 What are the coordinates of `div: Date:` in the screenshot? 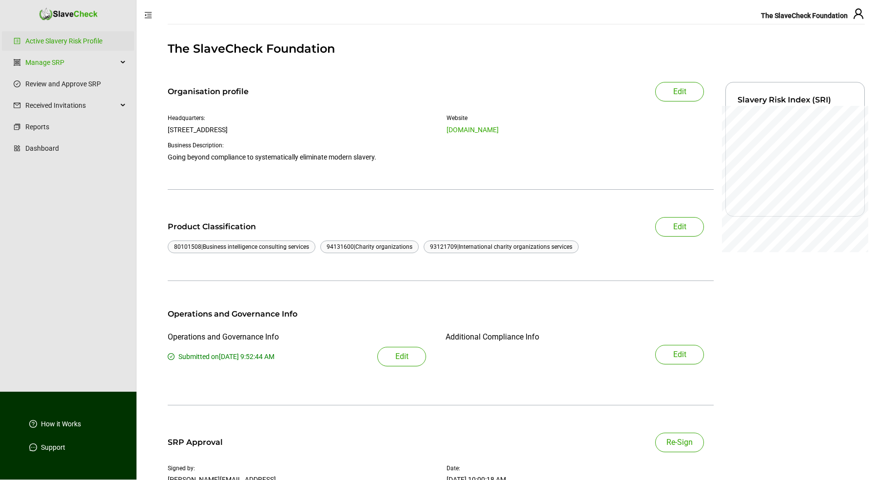 It's located at (580, 468).